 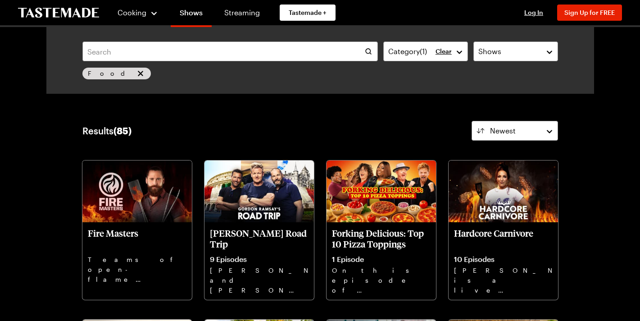 I want to click on a: To Tastemade Home Page, so click(x=59, y=13).